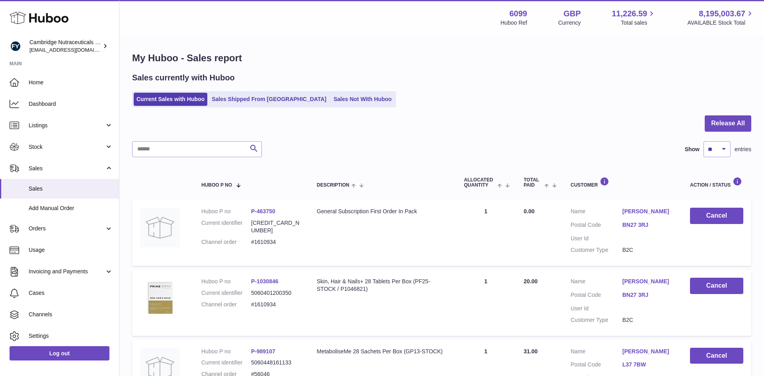 This screenshot has height=376, width=764. I want to click on a: L37 7BW, so click(648, 365).